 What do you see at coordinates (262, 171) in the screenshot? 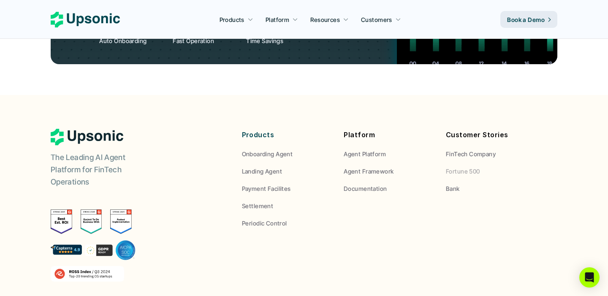
I see `p: Landing Agent` at bounding box center [262, 171].